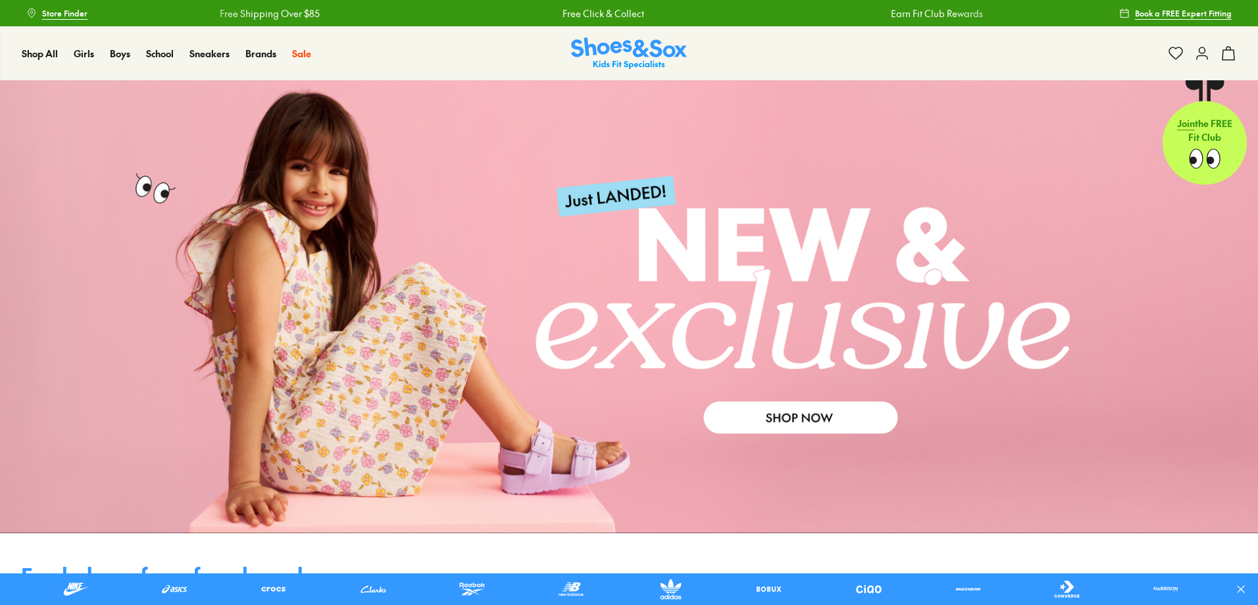 The width and height of the screenshot is (1258, 605). What do you see at coordinates (39, 53) in the screenshot?
I see `span: Shop All` at bounding box center [39, 53].